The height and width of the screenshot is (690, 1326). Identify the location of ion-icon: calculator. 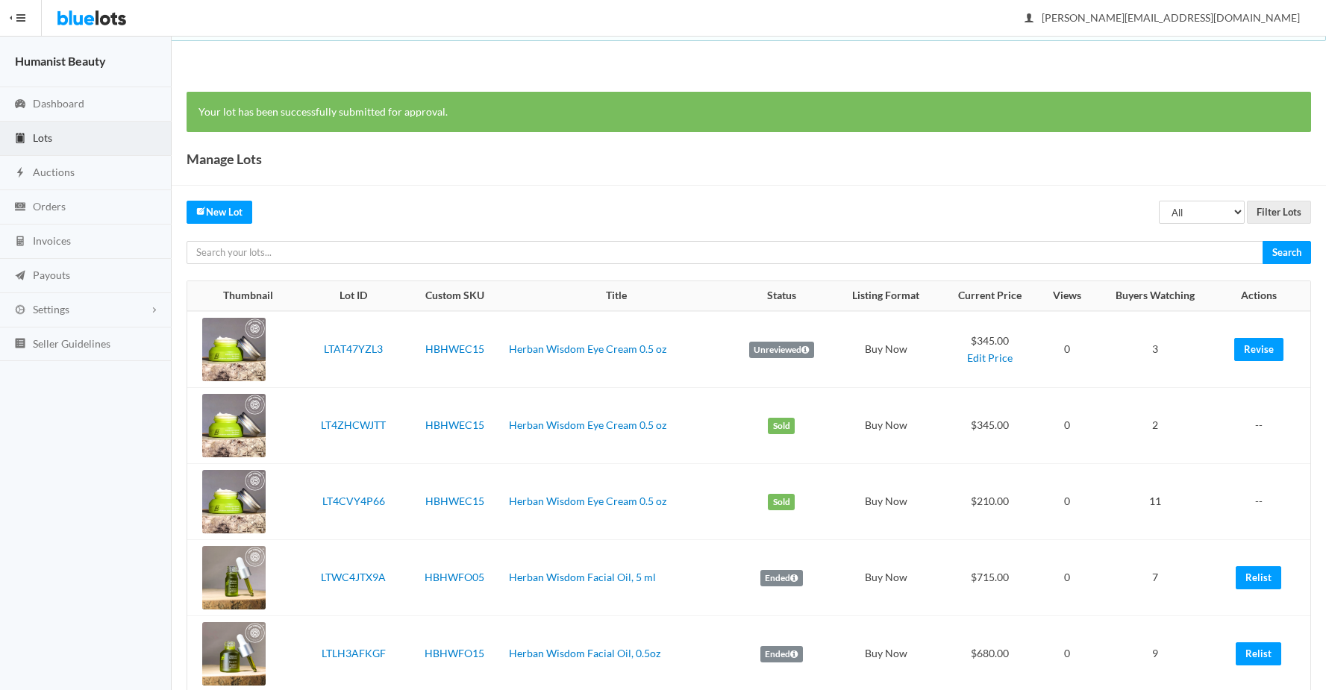
(20, 242).